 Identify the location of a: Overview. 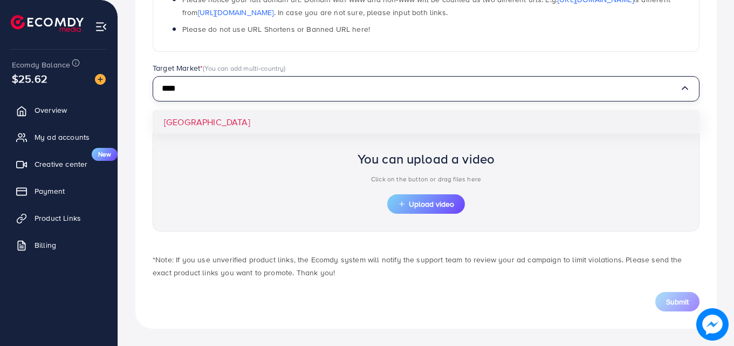
(59, 110).